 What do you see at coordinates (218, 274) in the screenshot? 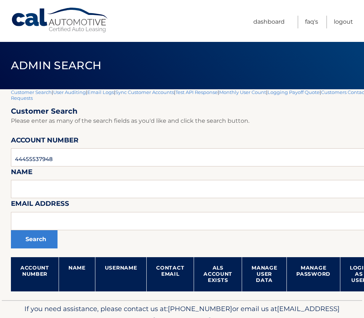
I see `th: ALS Account Exists` at bounding box center [218, 274].